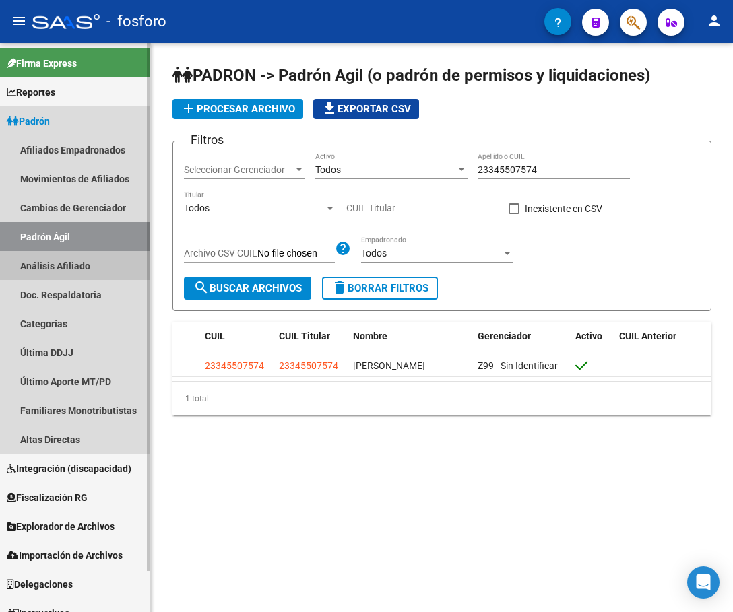  Describe the element at coordinates (329, 108) in the screenshot. I see `mat-icon: file_download` at that location.